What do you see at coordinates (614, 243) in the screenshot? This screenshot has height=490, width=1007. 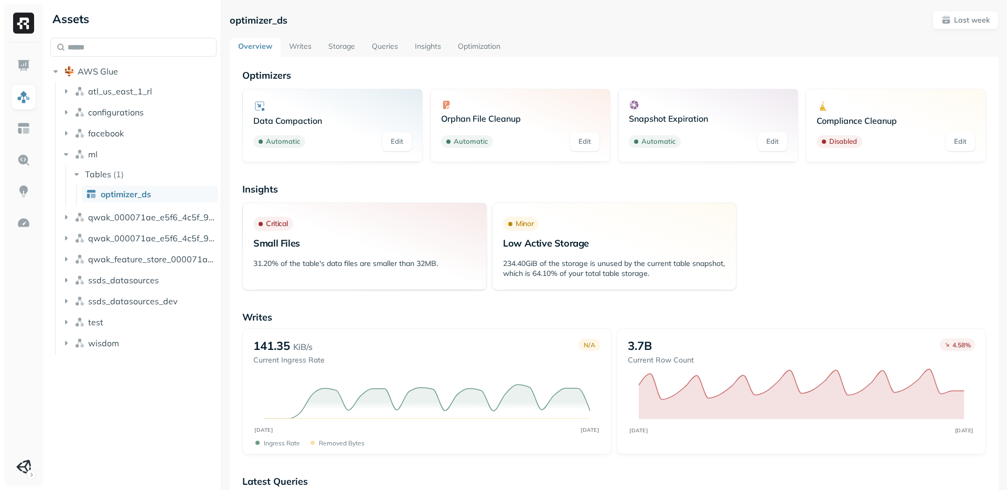 I see `p: Low Active Storage` at bounding box center [614, 243].